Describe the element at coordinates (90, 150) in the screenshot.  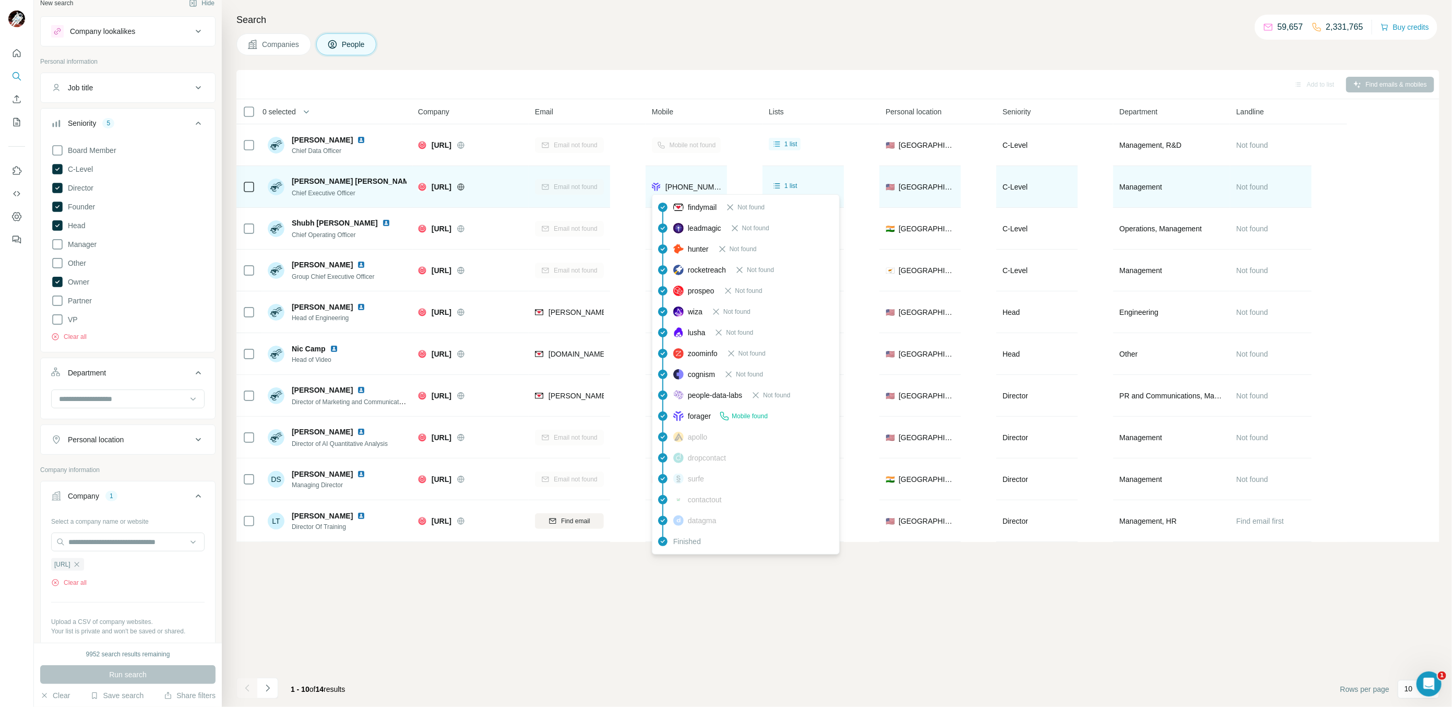
I see `span: Board Member` at that location.